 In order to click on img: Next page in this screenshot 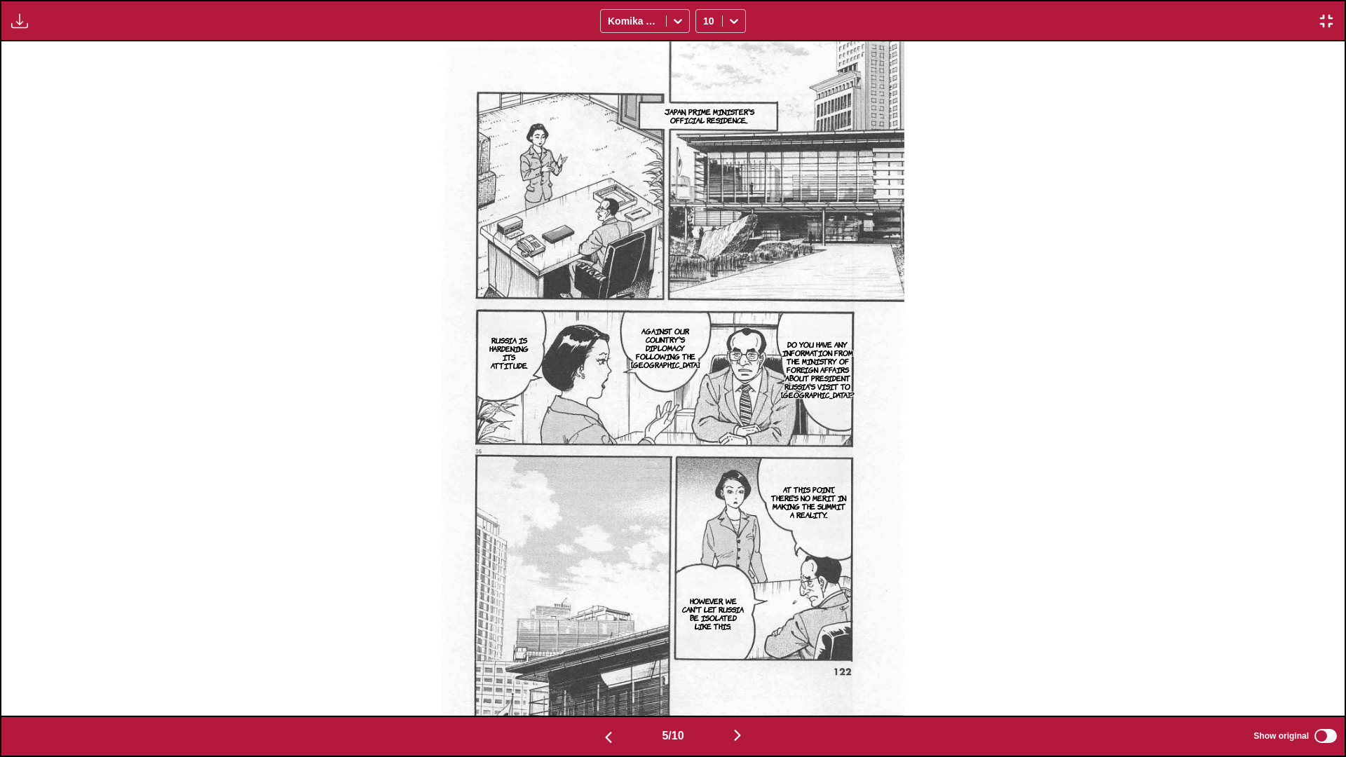, I will do `click(738, 735)`.